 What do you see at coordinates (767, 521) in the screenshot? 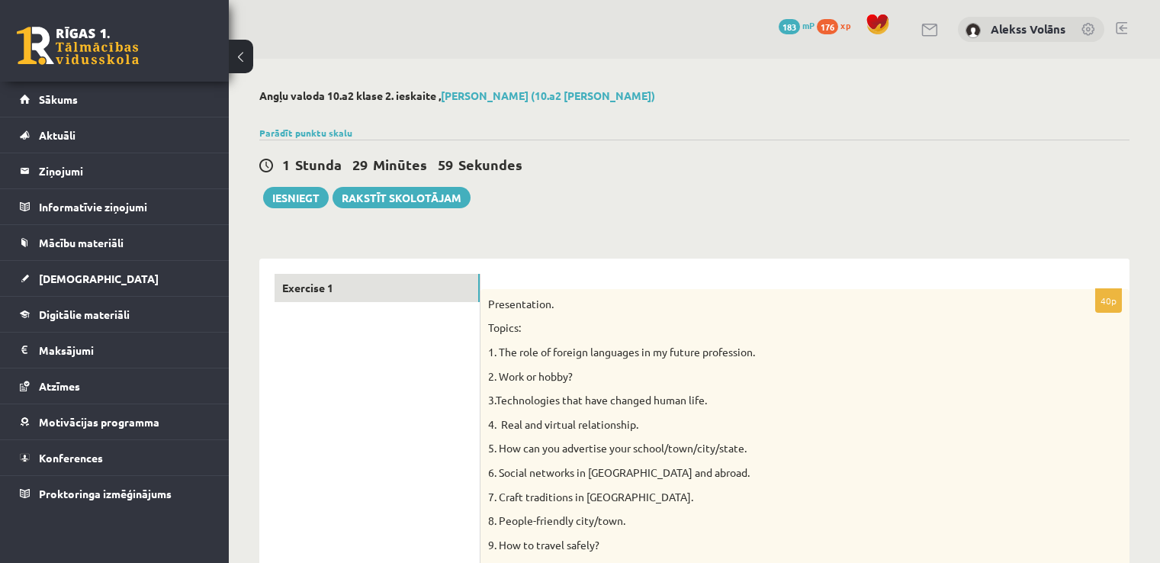
I see `p: 8. People-friendly city/town.` at bounding box center [767, 521].